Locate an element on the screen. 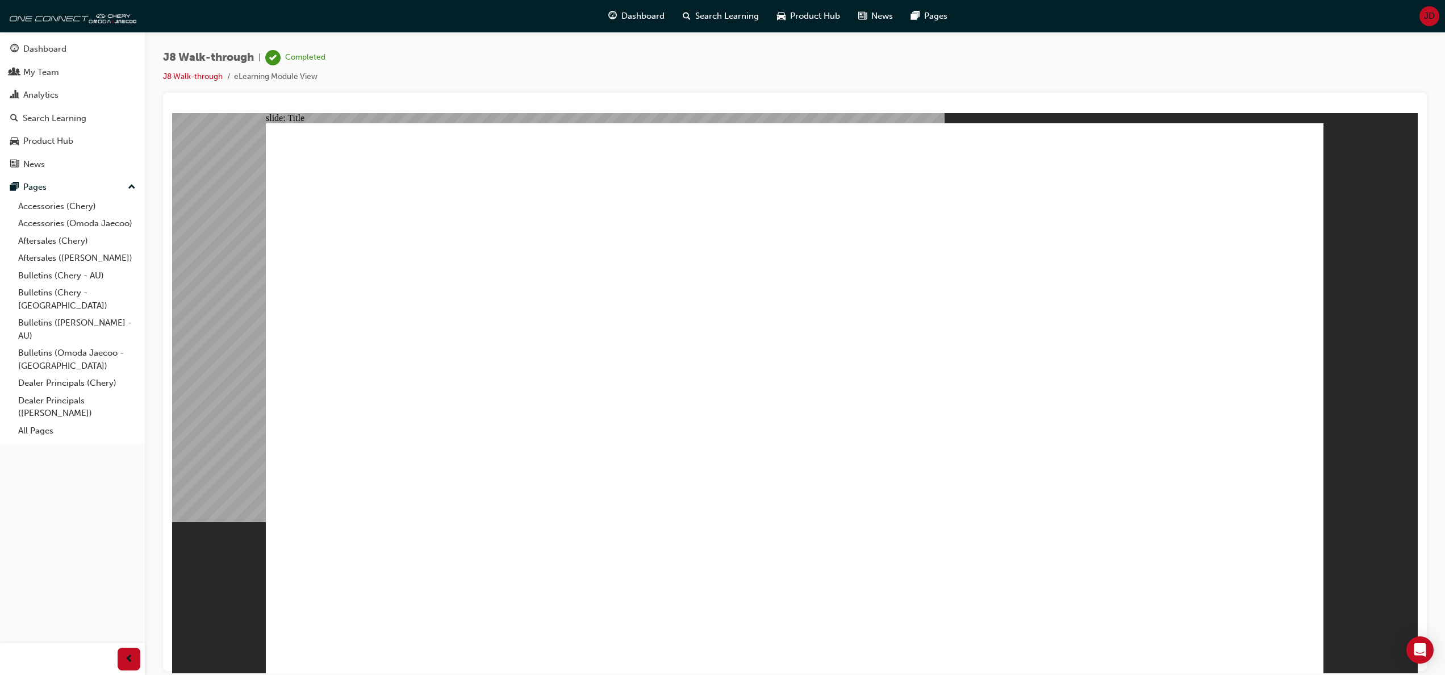 This screenshot has width=1445, height=675. div: Dashboard is located at coordinates (45, 49).